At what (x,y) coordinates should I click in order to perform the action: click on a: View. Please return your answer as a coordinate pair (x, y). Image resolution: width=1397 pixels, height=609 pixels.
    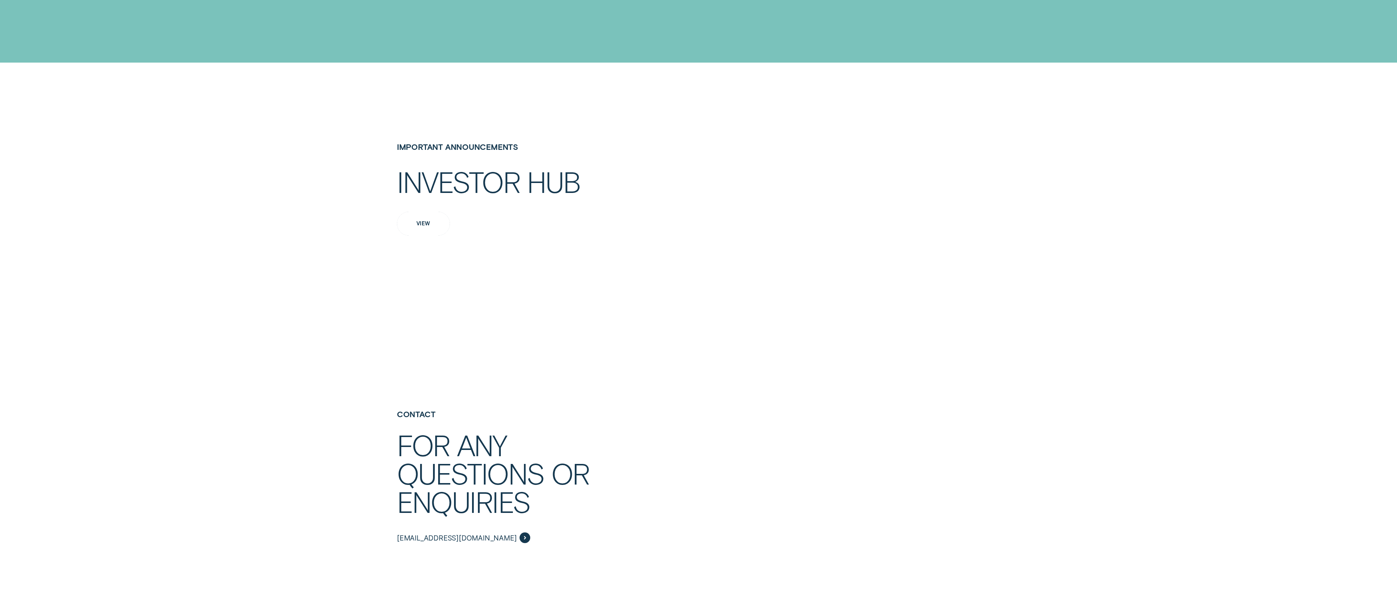
    Looking at the image, I should click on (424, 224).